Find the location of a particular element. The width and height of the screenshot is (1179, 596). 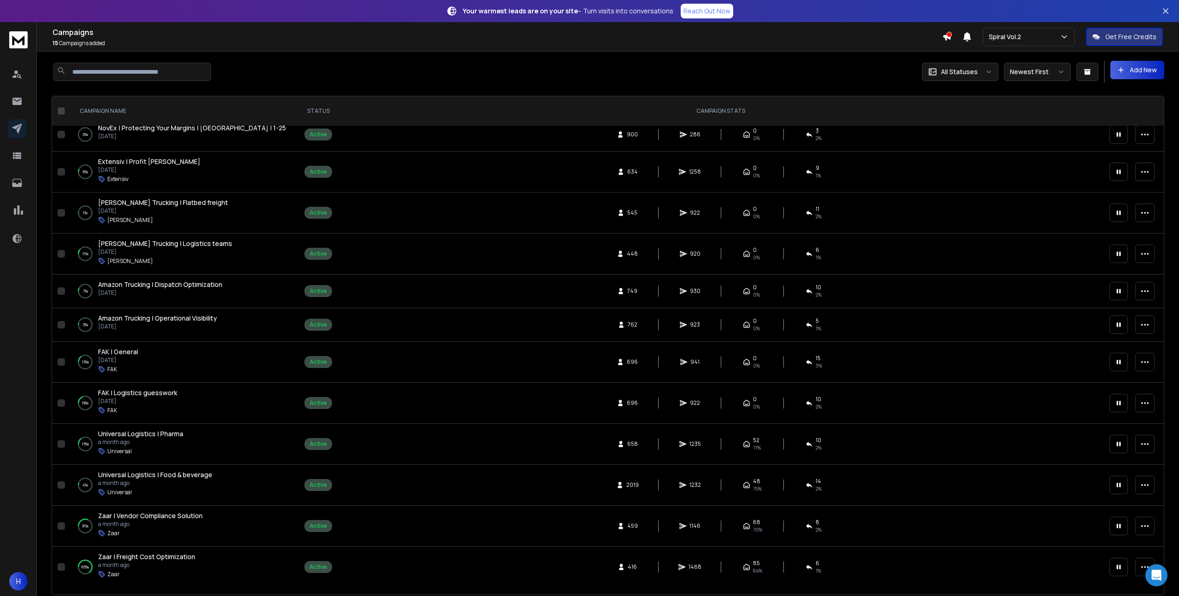

td: 15%Universal Logistics | Pharmaa month agoUniversal is located at coordinates (184, 444).